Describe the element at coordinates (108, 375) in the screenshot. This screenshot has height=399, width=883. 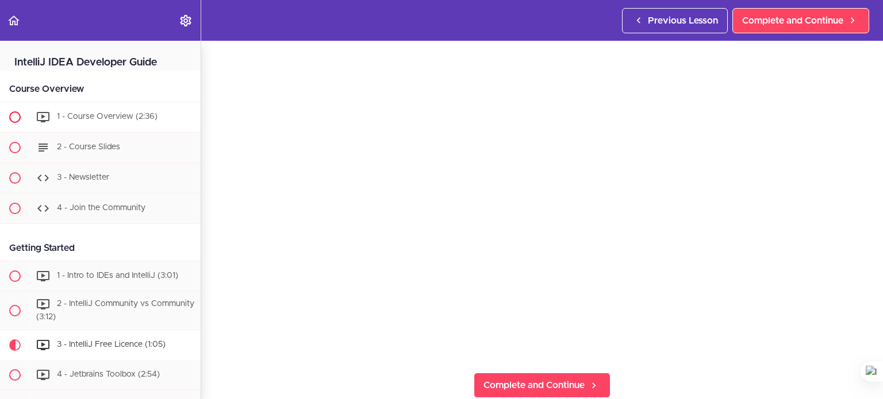
I see `span: 4 - Jetbrains Toolbox (2:54)` at that location.